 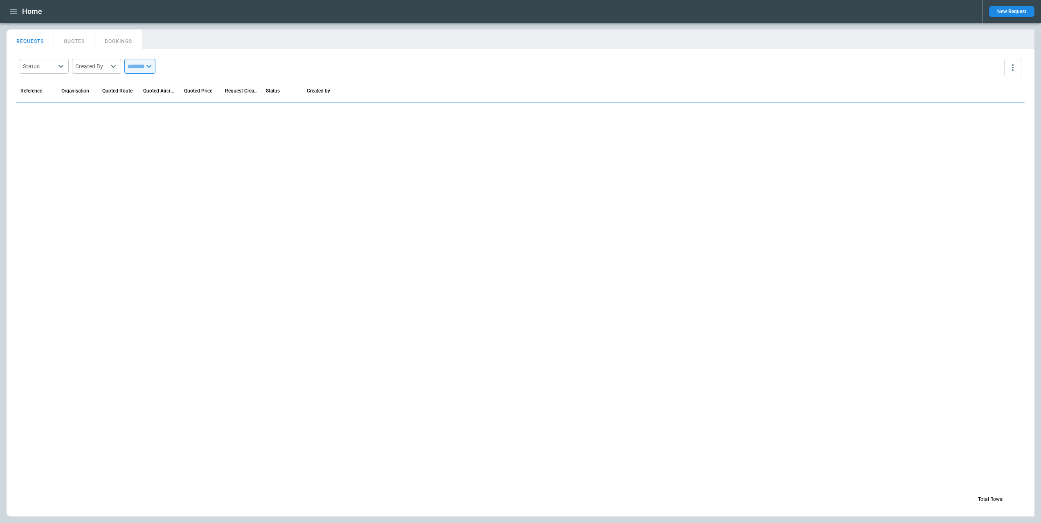 I want to click on button: BOOKINGS, so click(x=119, y=39).